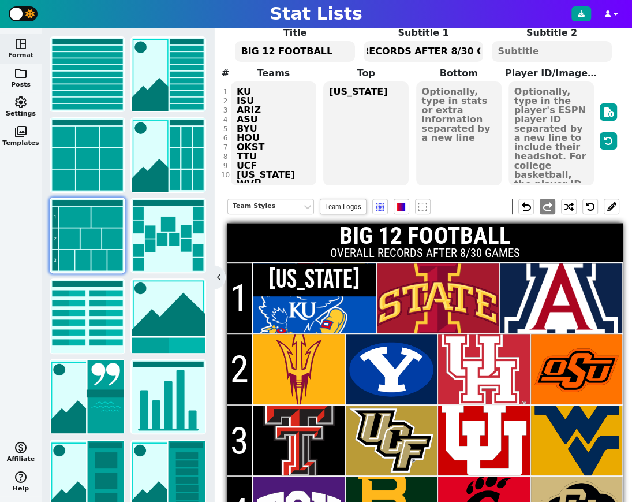 This screenshot has width=632, height=502. What do you see at coordinates (225, 129) in the screenshot?
I see `div: 5` at bounding box center [225, 129].